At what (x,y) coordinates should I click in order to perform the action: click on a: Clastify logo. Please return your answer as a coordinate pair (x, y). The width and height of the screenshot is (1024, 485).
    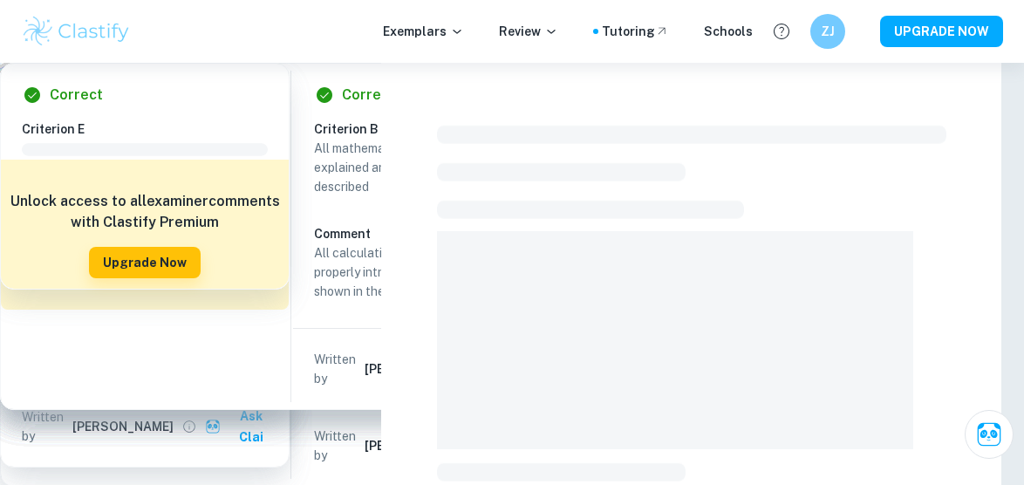
    Looking at the image, I should click on (76, 31).